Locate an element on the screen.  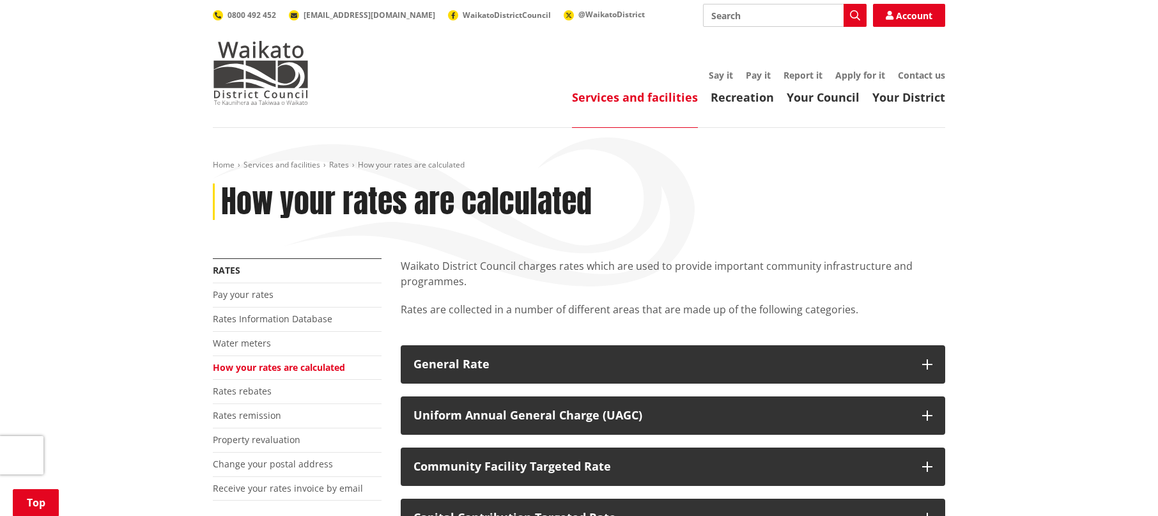
p: Rates are collected in a number of different areas that are made up of the following categories. is located at coordinates (673, 317).